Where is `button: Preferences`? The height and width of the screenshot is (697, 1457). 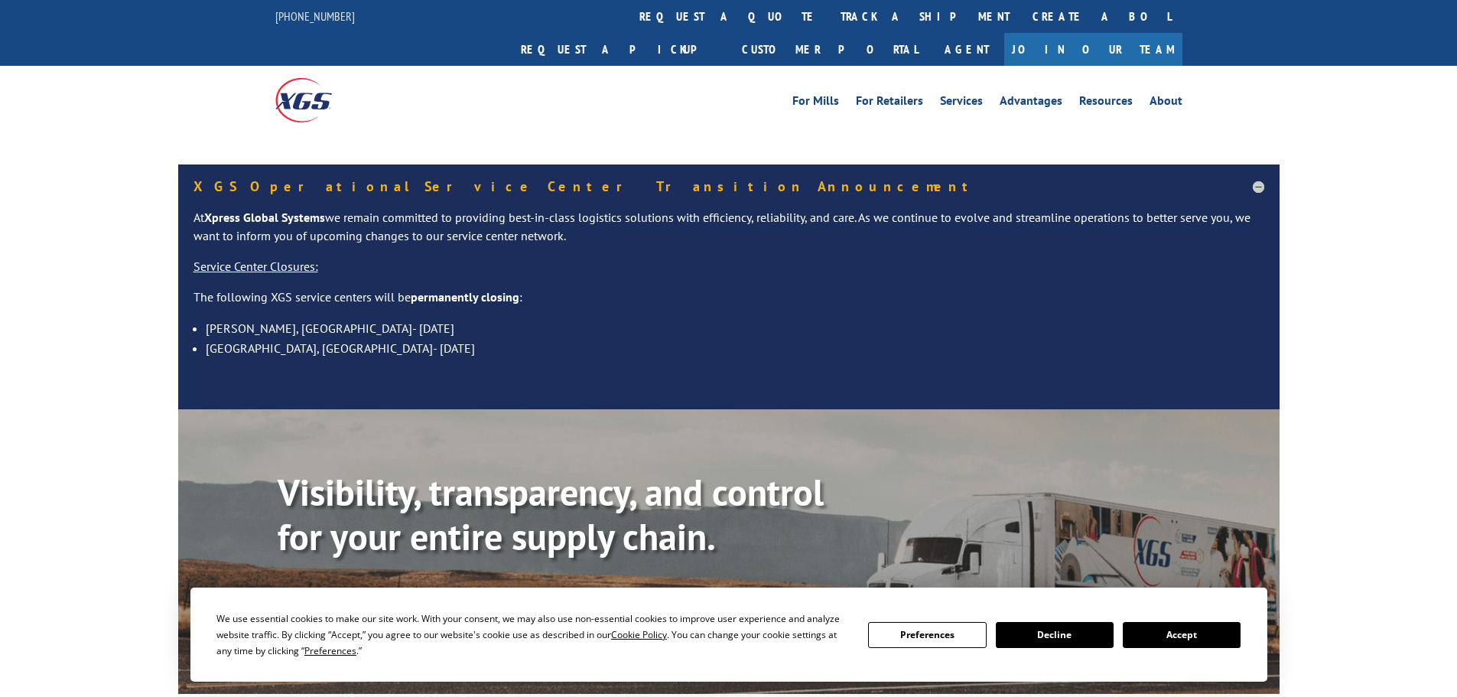 button: Preferences is located at coordinates (927, 635).